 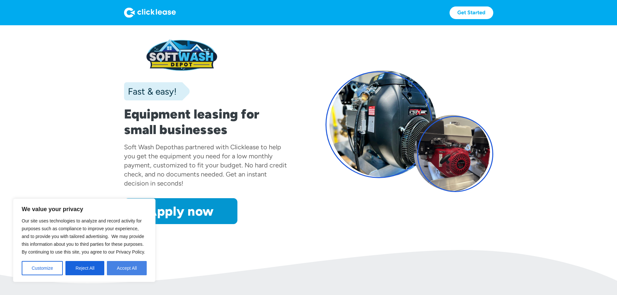 I want to click on span: Our site uses technologies to analyze and record activity for purposes such as compliance to impr..., so click(x=83, y=236).